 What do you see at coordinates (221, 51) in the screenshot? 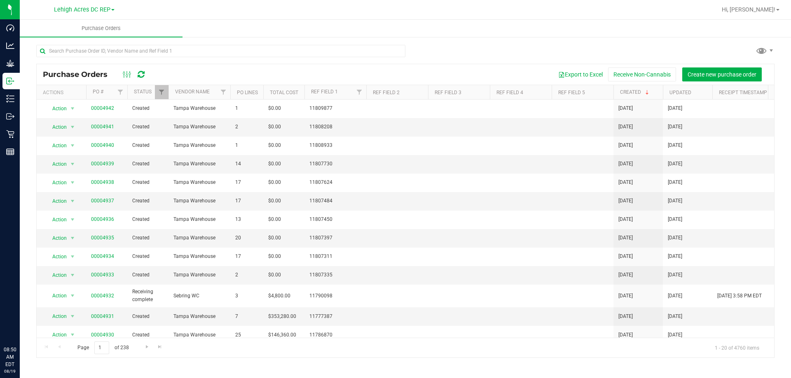
I see `input: Search Purchase Order ID, Vendor Name and Ref Field 1` at bounding box center [221, 51].